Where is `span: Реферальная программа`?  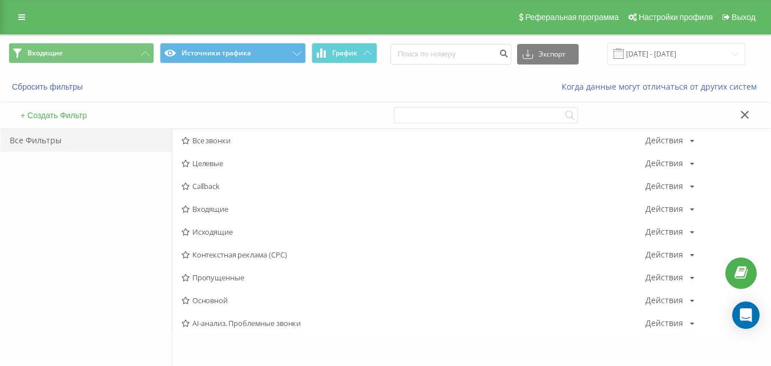 span: Реферальная программа is located at coordinates (572, 17).